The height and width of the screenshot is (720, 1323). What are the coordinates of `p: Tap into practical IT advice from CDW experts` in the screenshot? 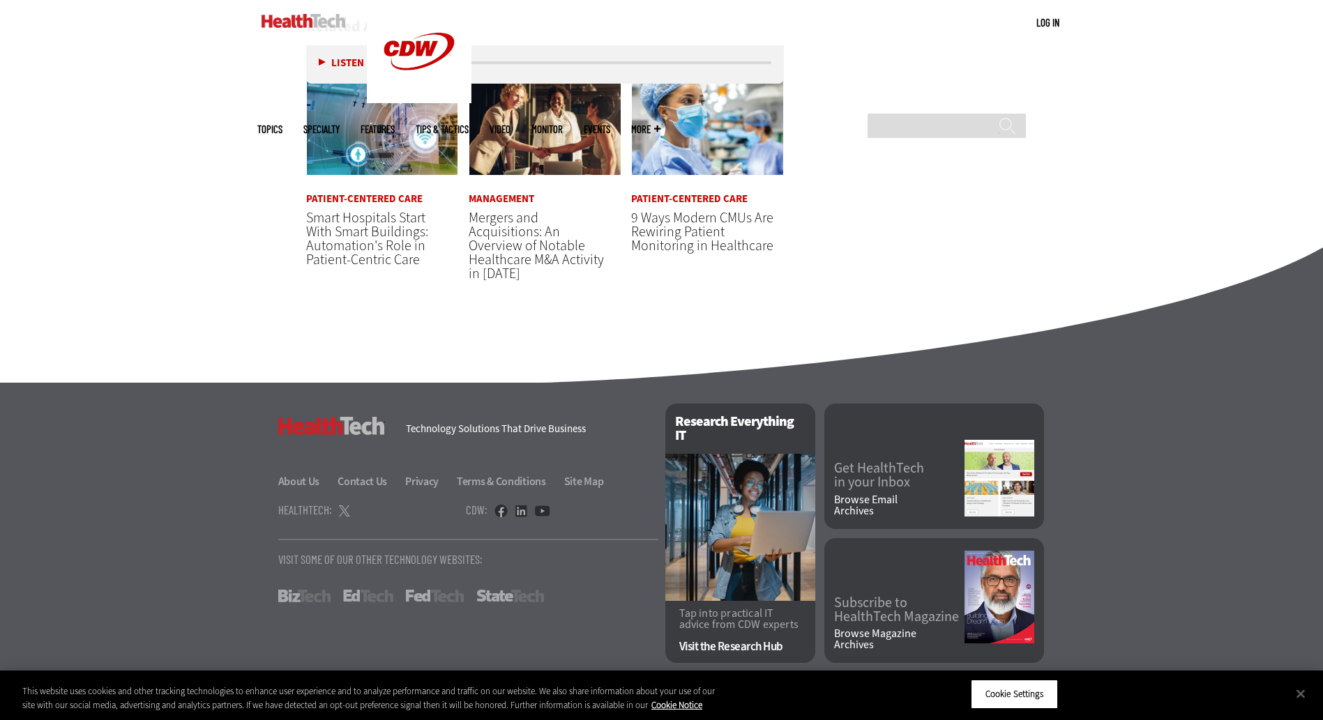 It's located at (740, 619).